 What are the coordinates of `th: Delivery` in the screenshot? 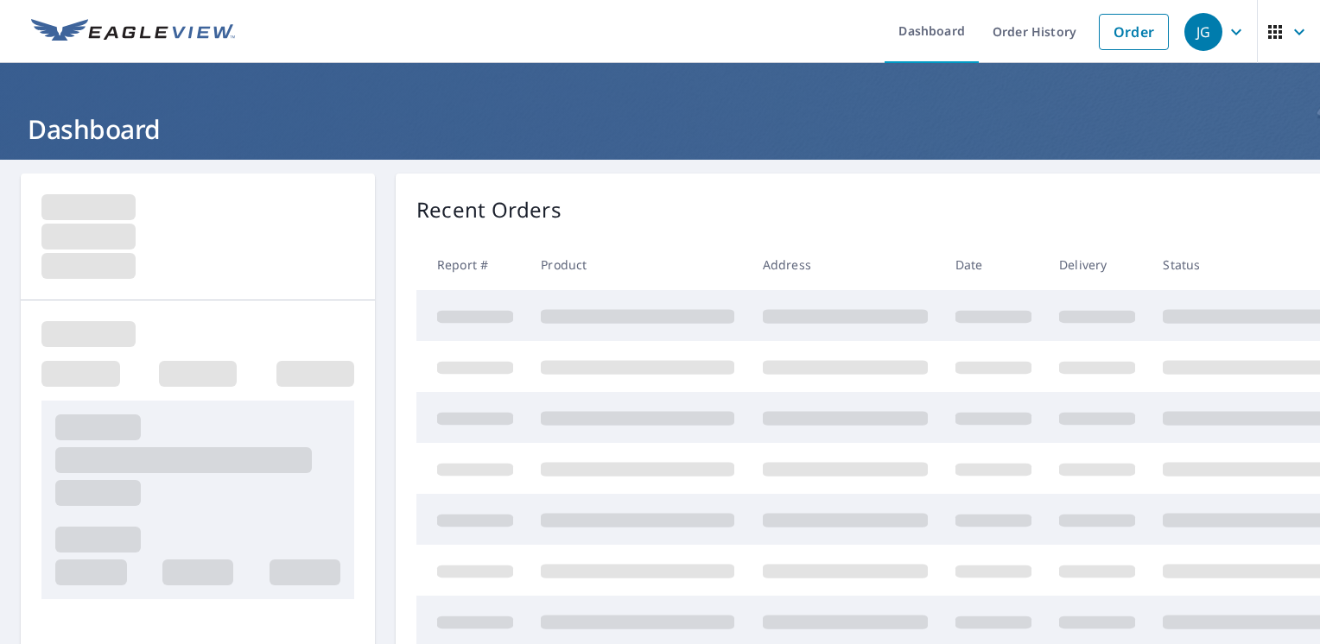 It's located at (1097, 264).